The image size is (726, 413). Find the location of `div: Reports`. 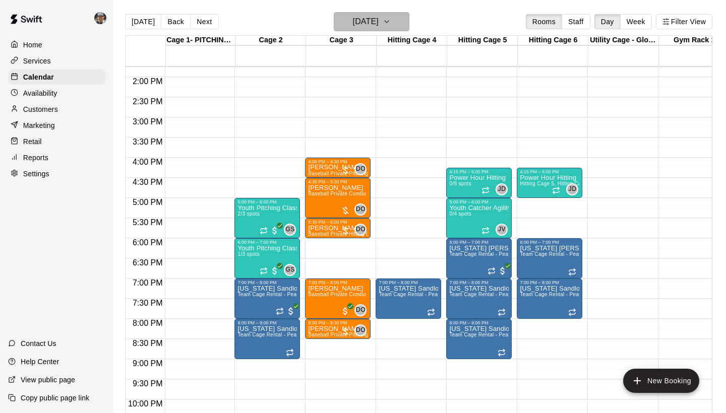

div: Reports is located at coordinates (56, 158).